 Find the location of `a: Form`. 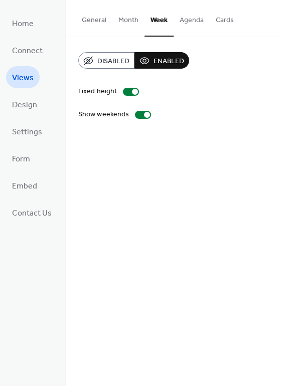

a: Form is located at coordinates (21, 159).